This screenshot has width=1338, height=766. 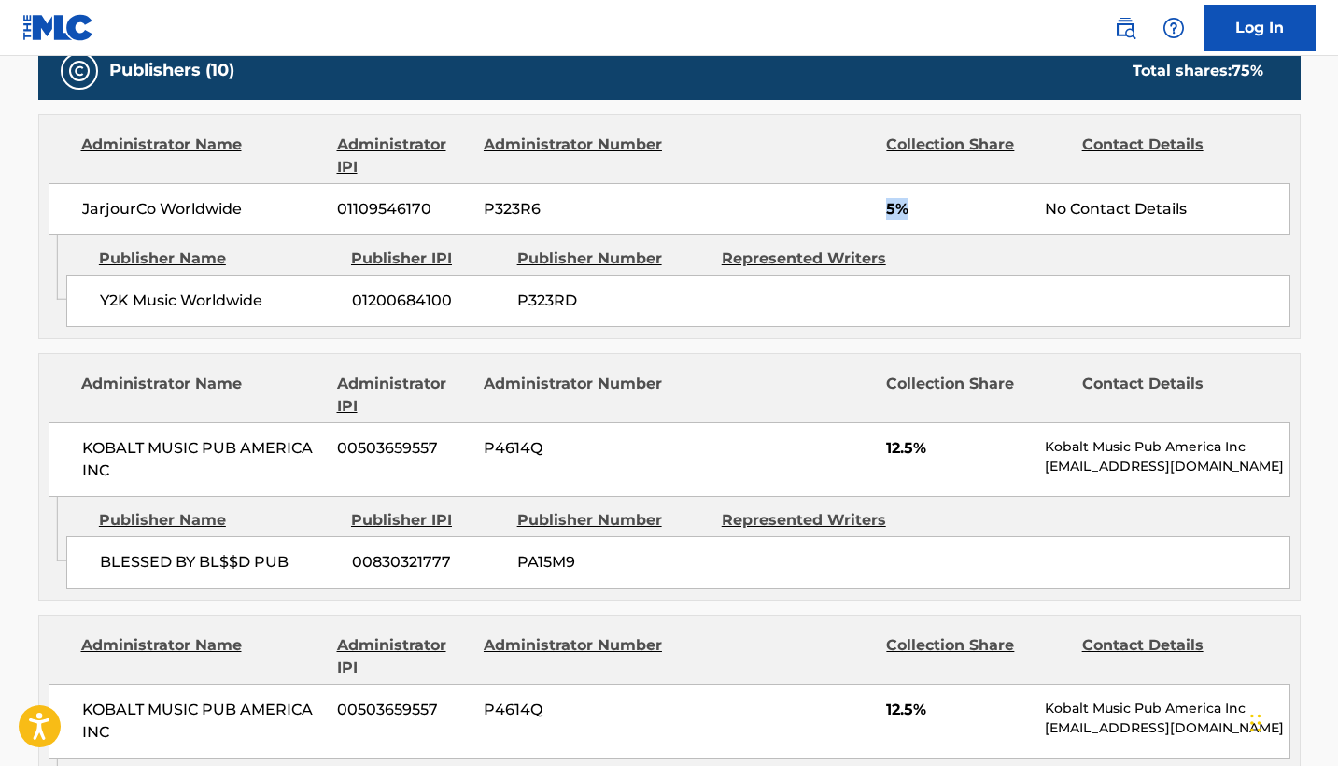 What do you see at coordinates (1247, 70) in the screenshot?
I see `span: 75 %` at bounding box center [1247, 70].